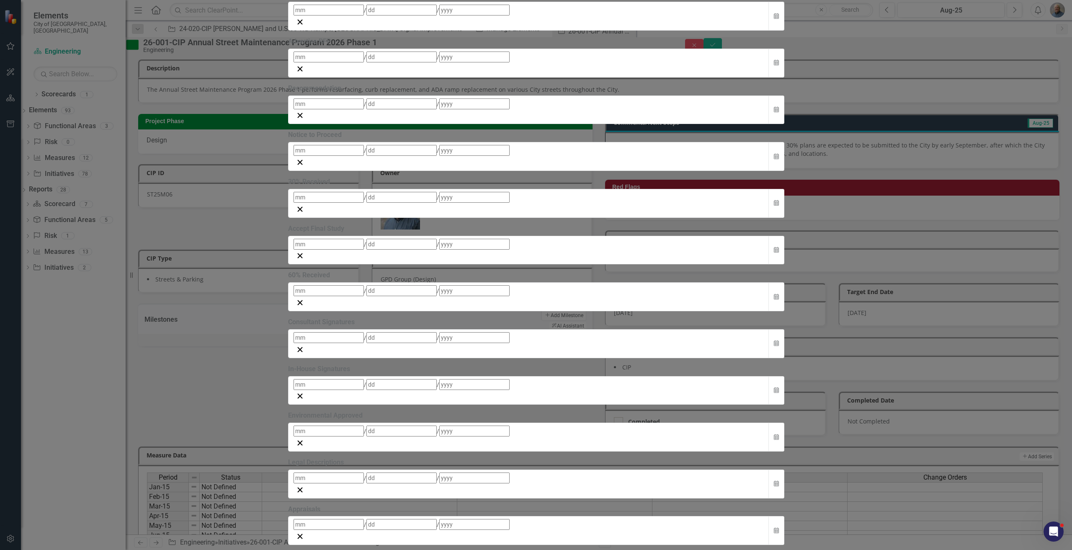 Image resolution: width=1072 pixels, height=550 pixels. What do you see at coordinates (536, 275) in the screenshot?
I see `div: 60% Received` at bounding box center [536, 275].